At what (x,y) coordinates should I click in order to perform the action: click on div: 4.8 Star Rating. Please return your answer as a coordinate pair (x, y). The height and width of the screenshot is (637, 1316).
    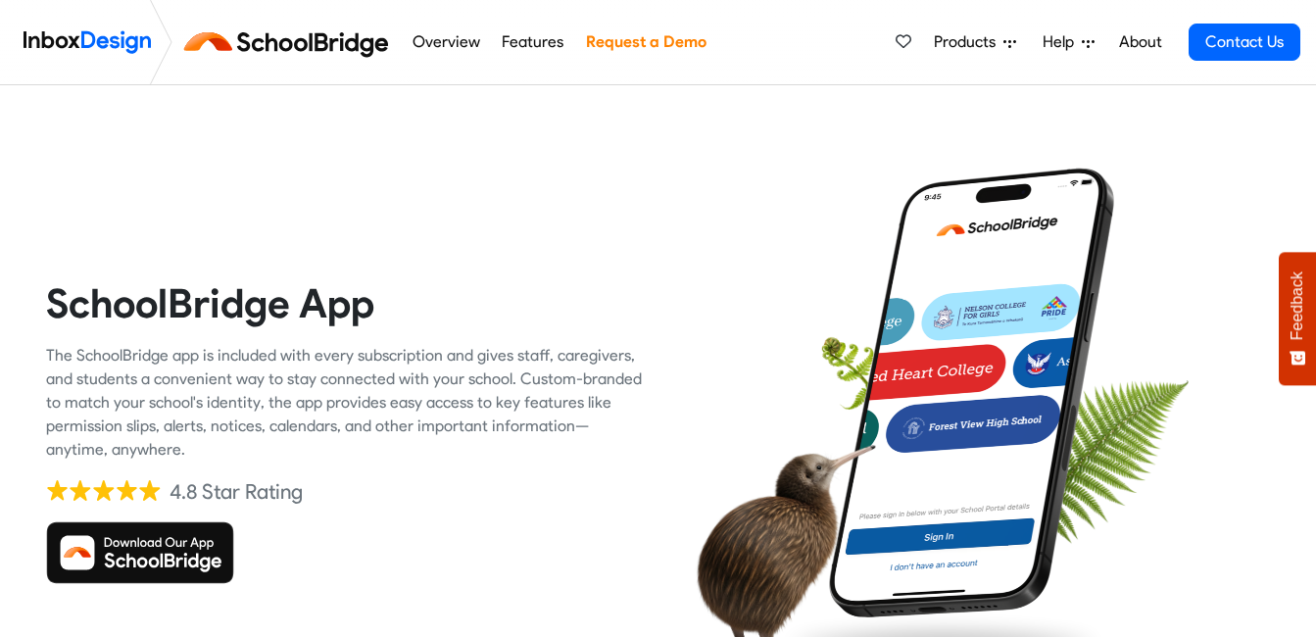
    Looking at the image, I should click on (236, 492).